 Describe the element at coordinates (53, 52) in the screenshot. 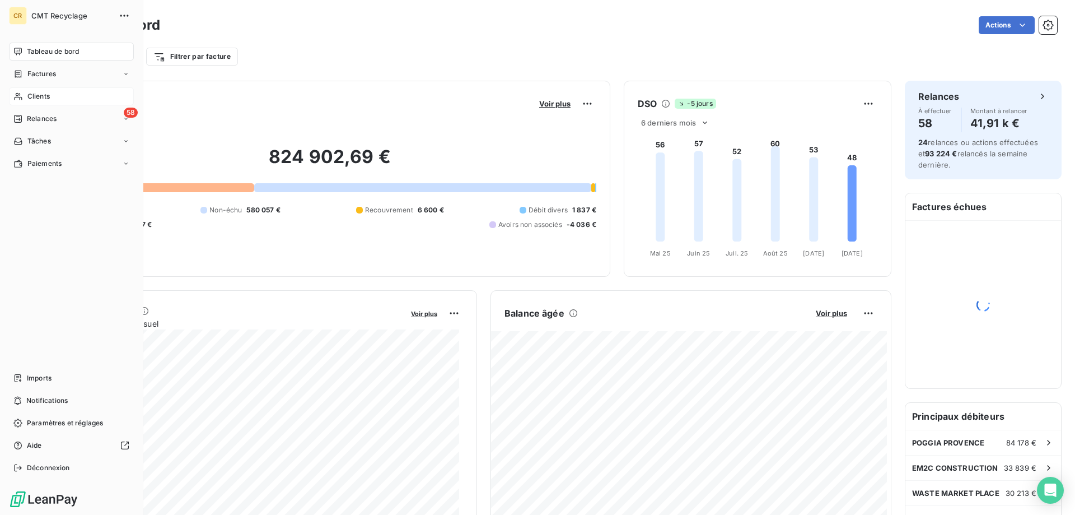

I see `span: Tableau de bord` at that location.